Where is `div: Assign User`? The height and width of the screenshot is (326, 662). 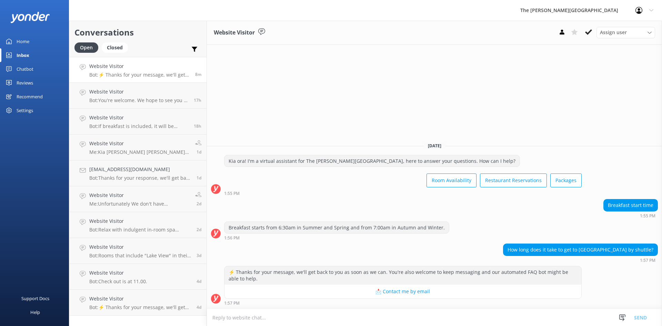 div: Assign User is located at coordinates (625, 32).